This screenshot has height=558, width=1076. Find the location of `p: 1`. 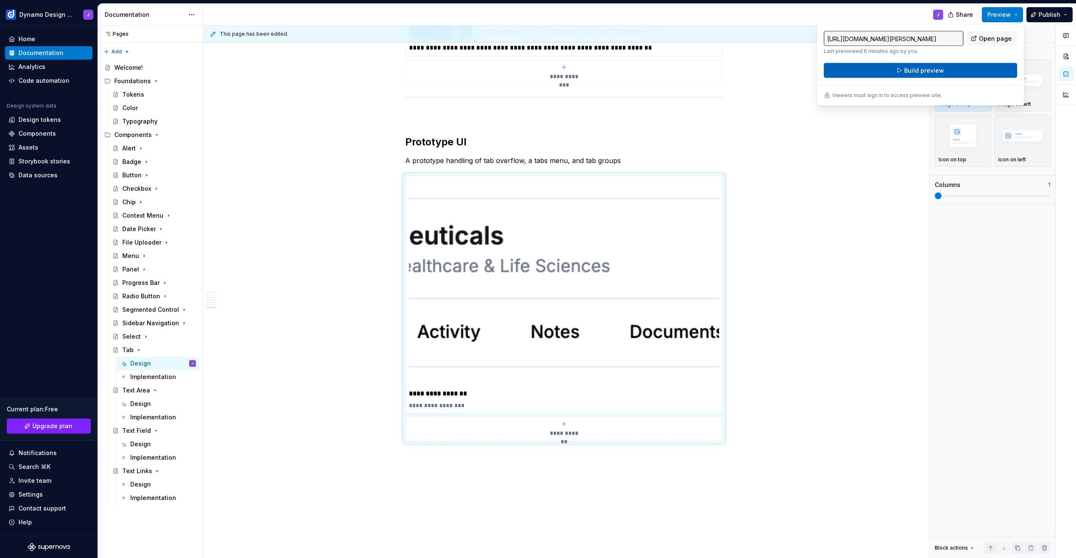

p: 1 is located at coordinates (1049, 185).